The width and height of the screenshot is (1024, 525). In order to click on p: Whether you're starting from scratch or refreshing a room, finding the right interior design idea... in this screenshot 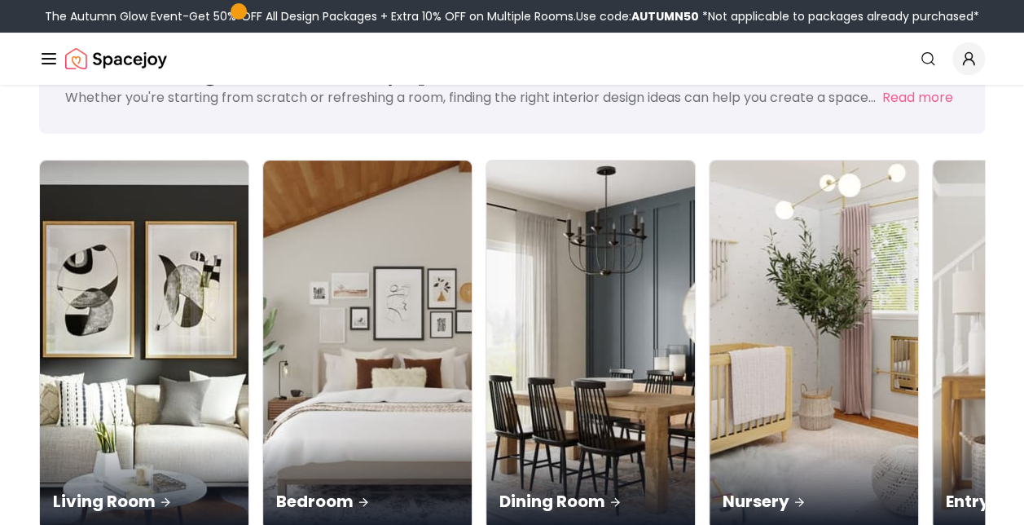, I will do `click(470, 97)`.